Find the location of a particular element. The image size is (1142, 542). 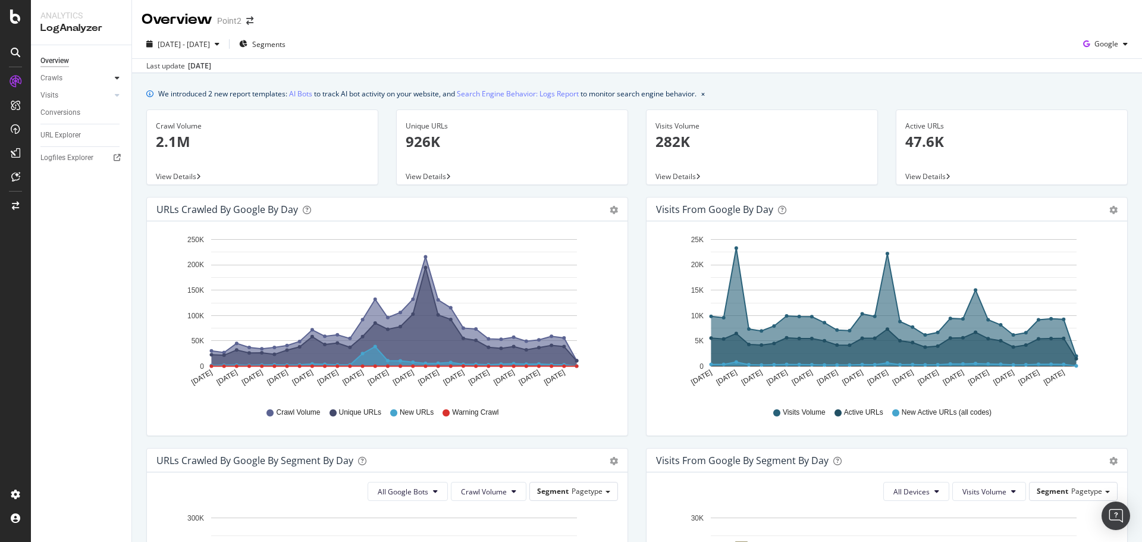

div: URLs Crawled by Google By Segment By Day is located at coordinates (255, 460).